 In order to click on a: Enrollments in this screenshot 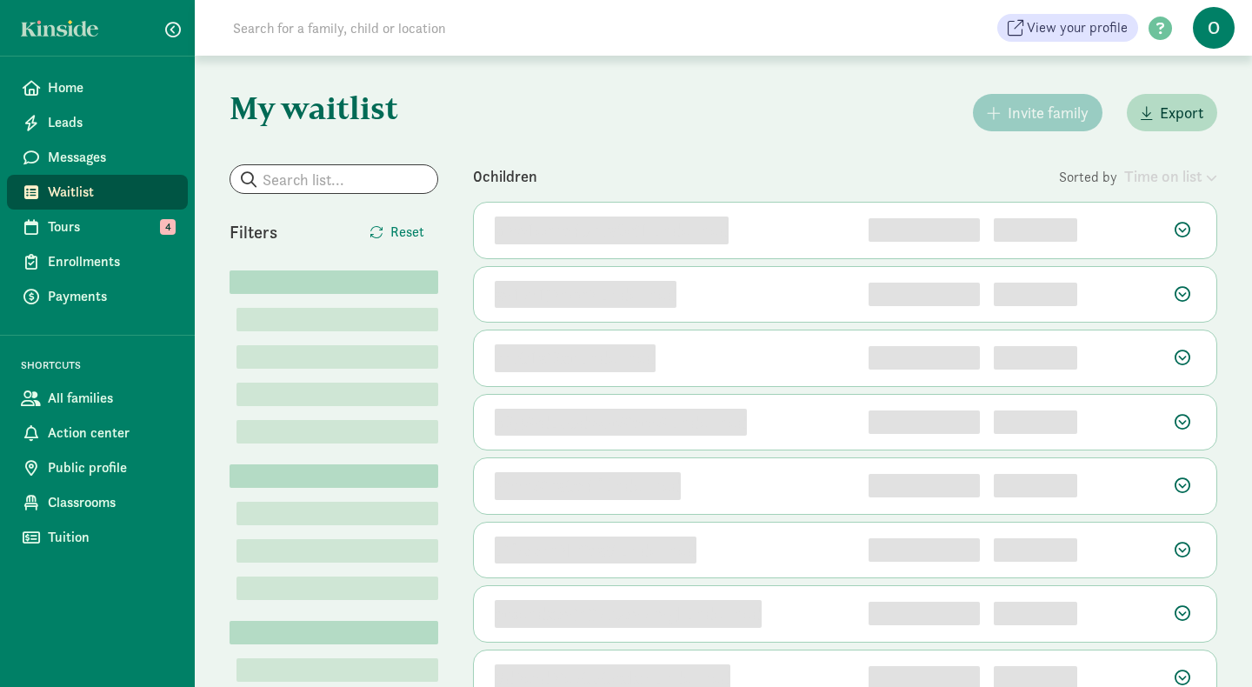, I will do `click(97, 262)`.